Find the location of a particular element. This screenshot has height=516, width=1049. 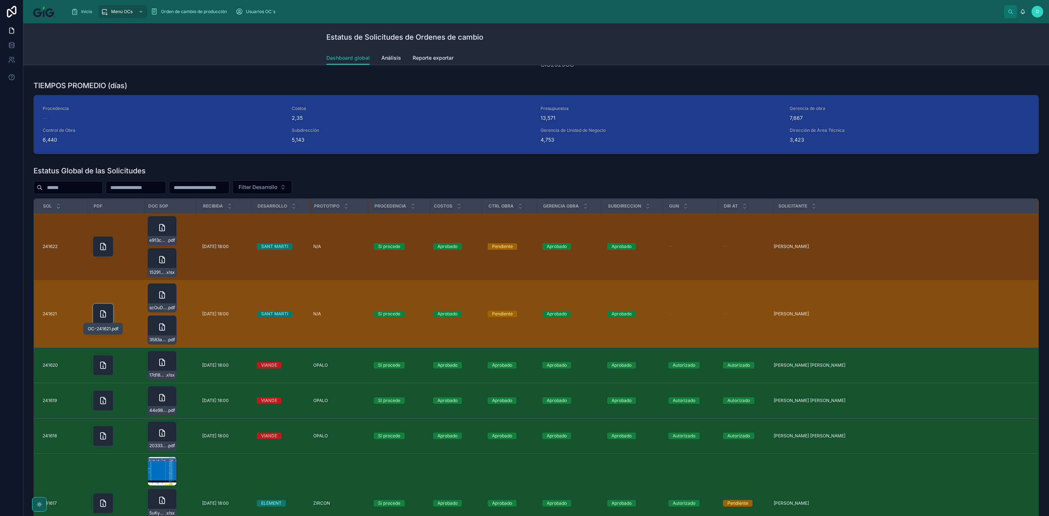

span: Costos is located at coordinates (443, 206).